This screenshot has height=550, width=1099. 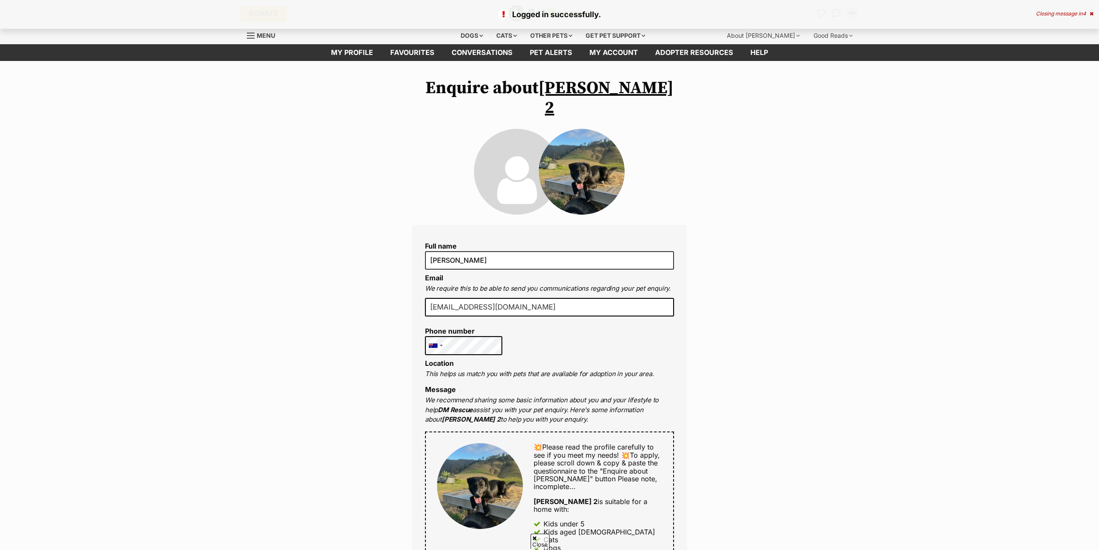 I want to click on label: Message, so click(x=440, y=389).